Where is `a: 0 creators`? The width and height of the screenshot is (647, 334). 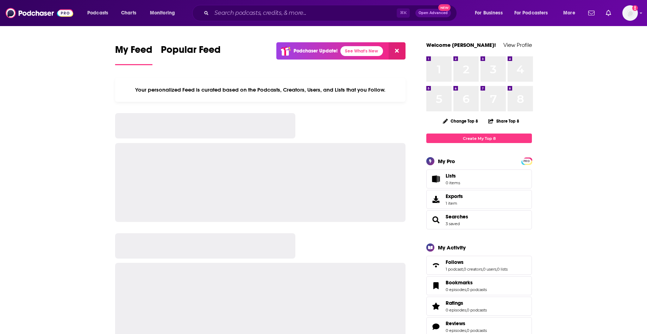
a: 0 creators is located at coordinates (473, 269).